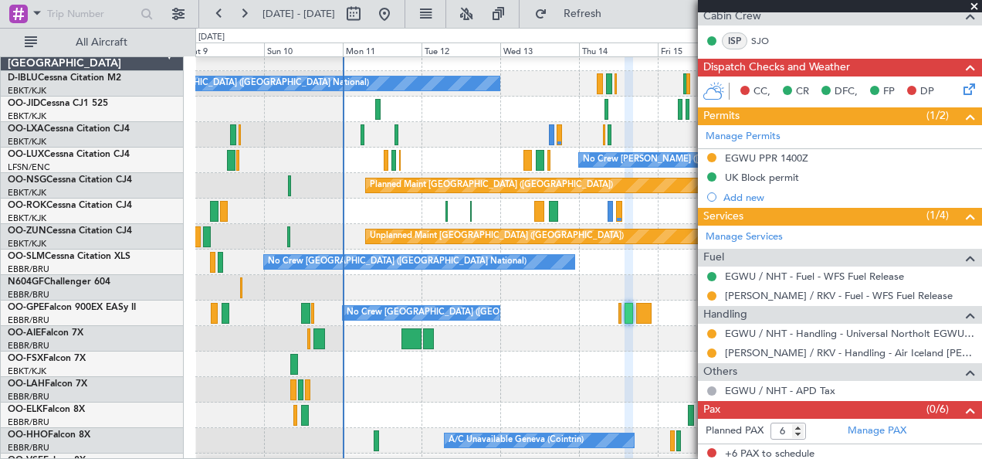 This screenshot has height=459, width=982. I want to click on span: (1/4), so click(938, 215).